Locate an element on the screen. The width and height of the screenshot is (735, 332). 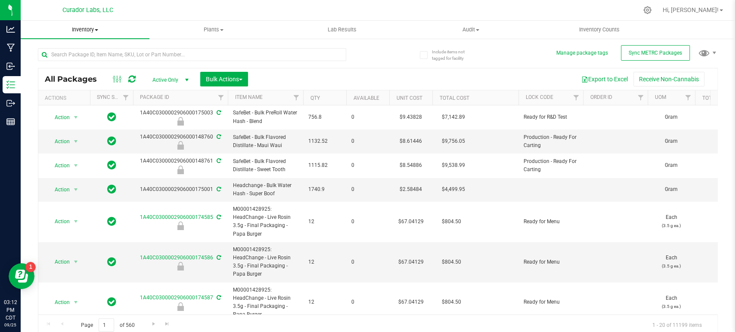
span: Inventory is located at coordinates (85, 30).